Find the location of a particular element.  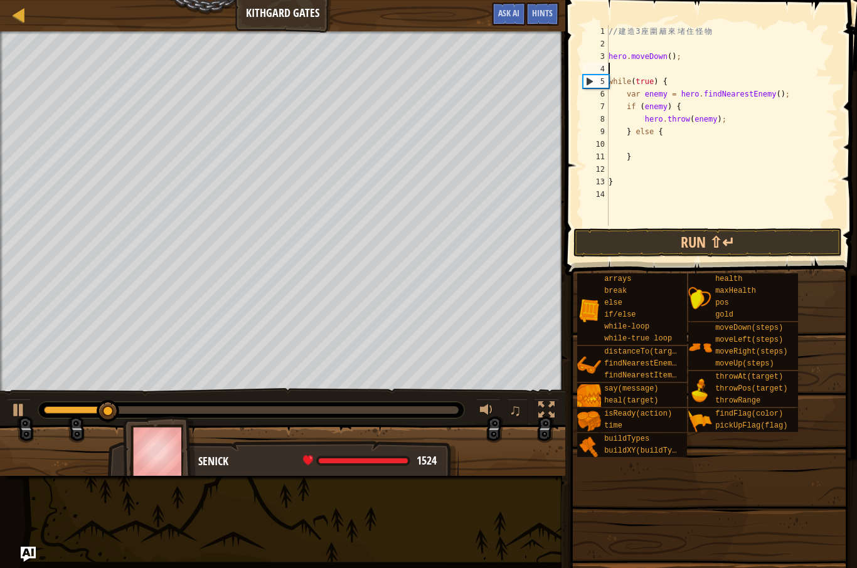

span: Ask AI is located at coordinates (509, 13).